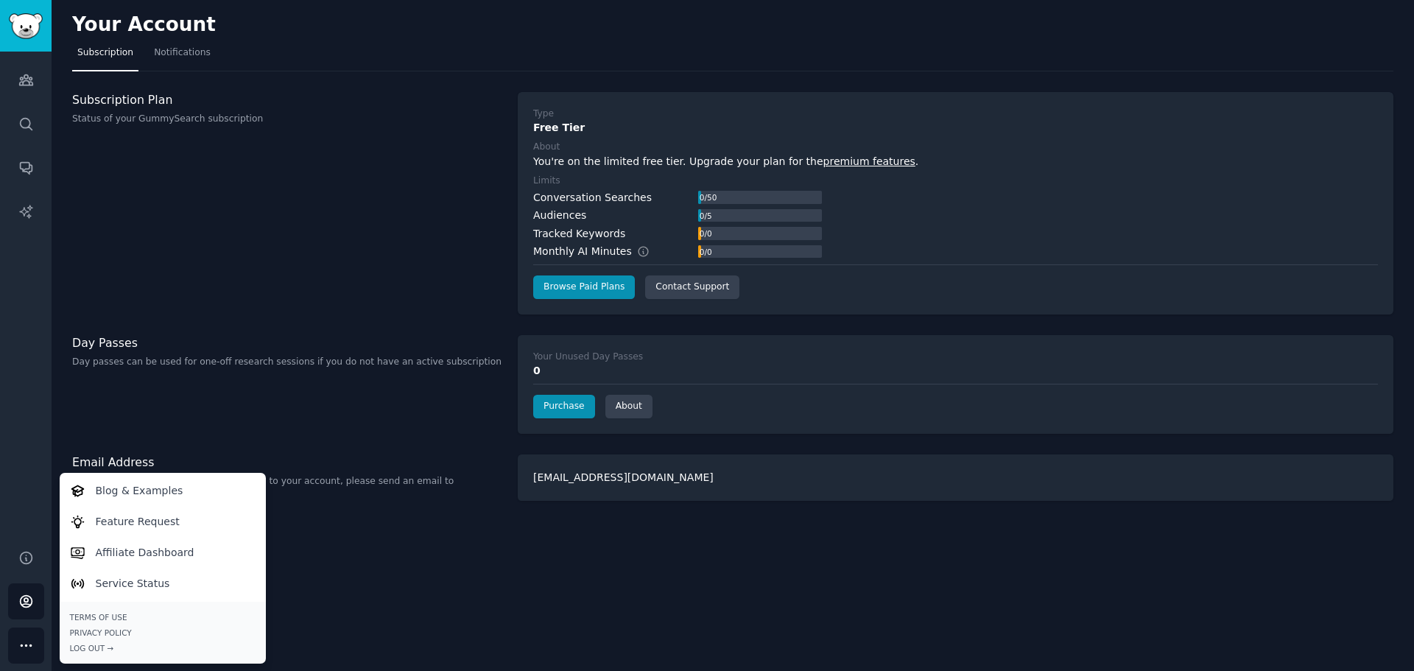 The height and width of the screenshot is (671, 1414). What do you see at coordinates (579, 233) in the screenshot?
I see `div: Tracked Keywords` at bounding box center [579, 233].